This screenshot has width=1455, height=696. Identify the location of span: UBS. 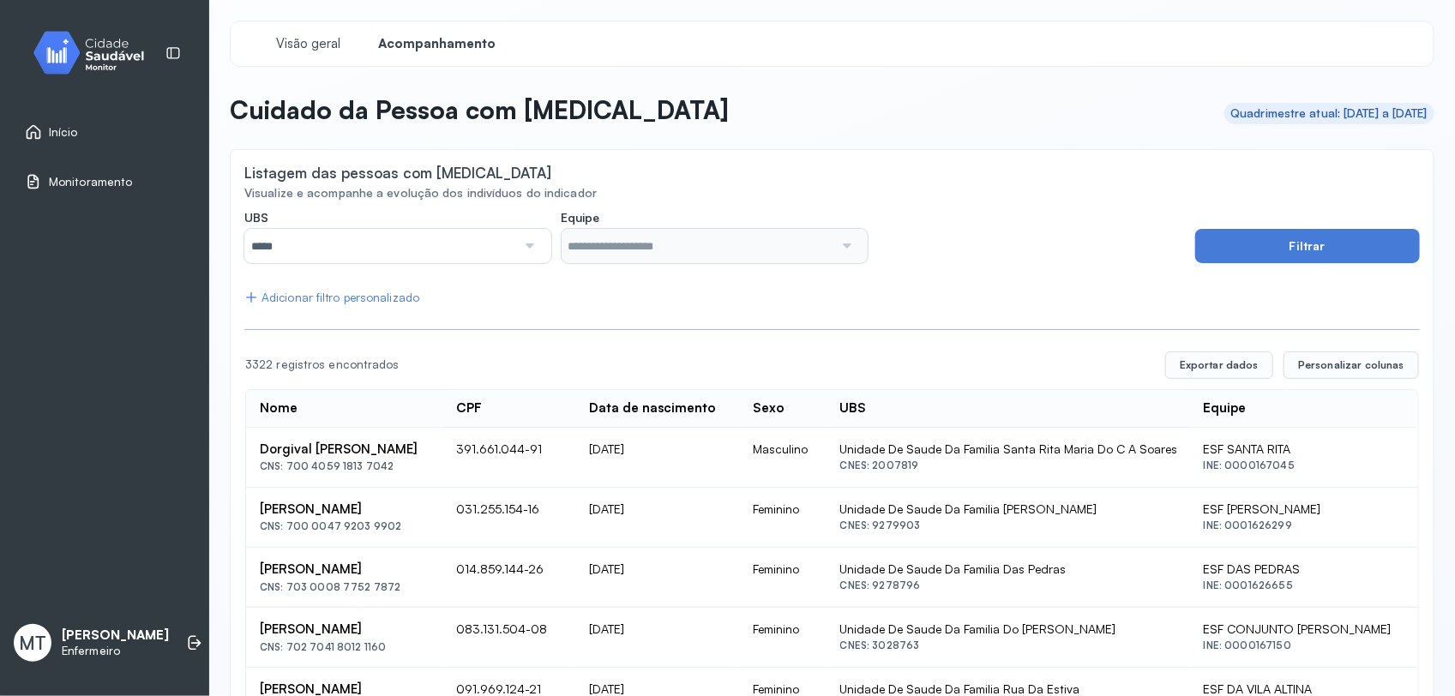
(256, 218).